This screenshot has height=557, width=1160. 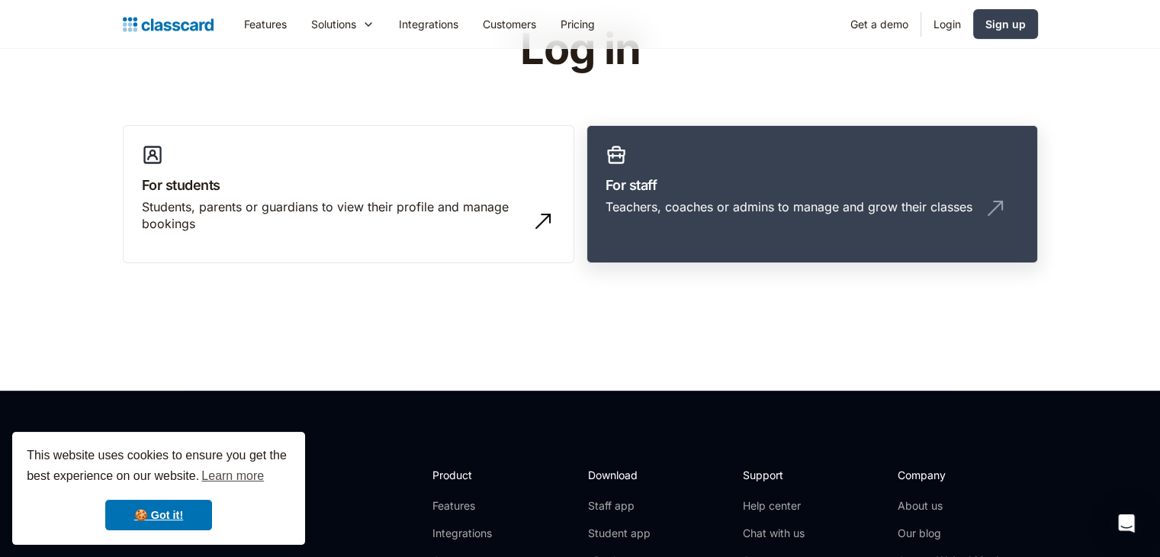 I want to click on a: Login, so click(x=947, y=24).